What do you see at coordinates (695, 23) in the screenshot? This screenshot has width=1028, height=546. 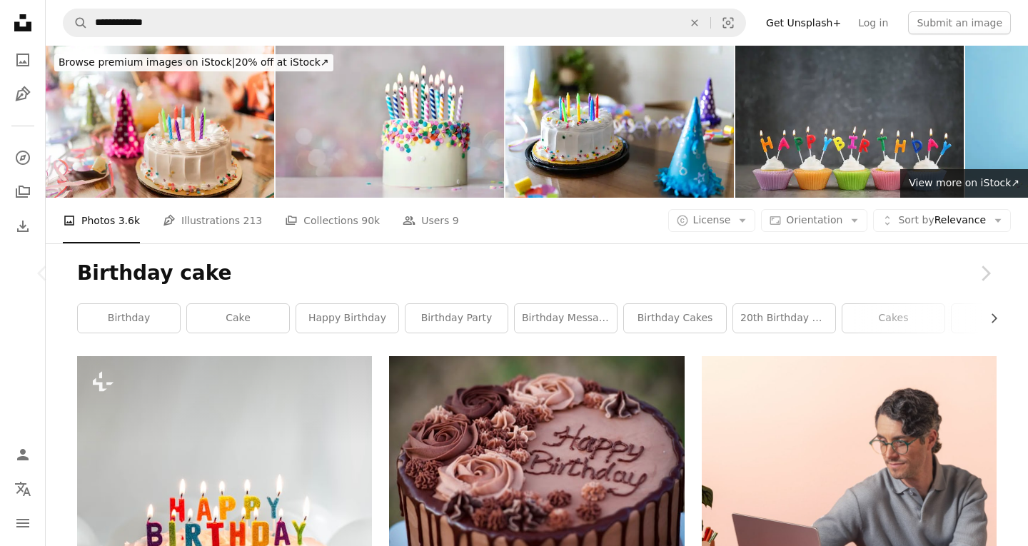 I see `button: Clear` at bounding box center [695, 23].